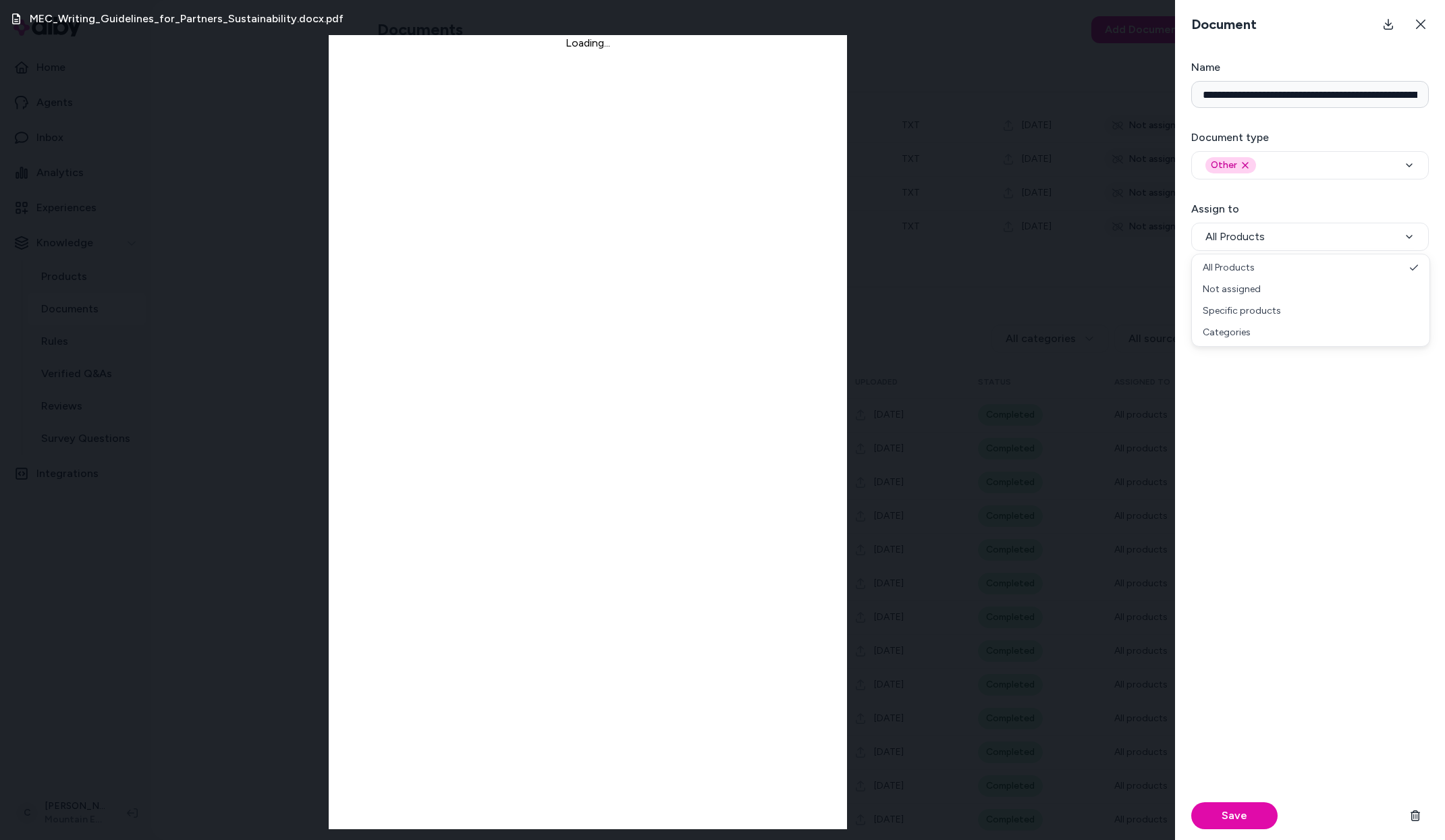 Image resolution: width=1445 pixels, height=840 pixels. What do you see at coordinates (186, 19) in the screenshot?
I see `h3: MEC_Writing_Guidelines_for_Partners_Sustainability.docx.pdf` at bounding box center [186, 19].